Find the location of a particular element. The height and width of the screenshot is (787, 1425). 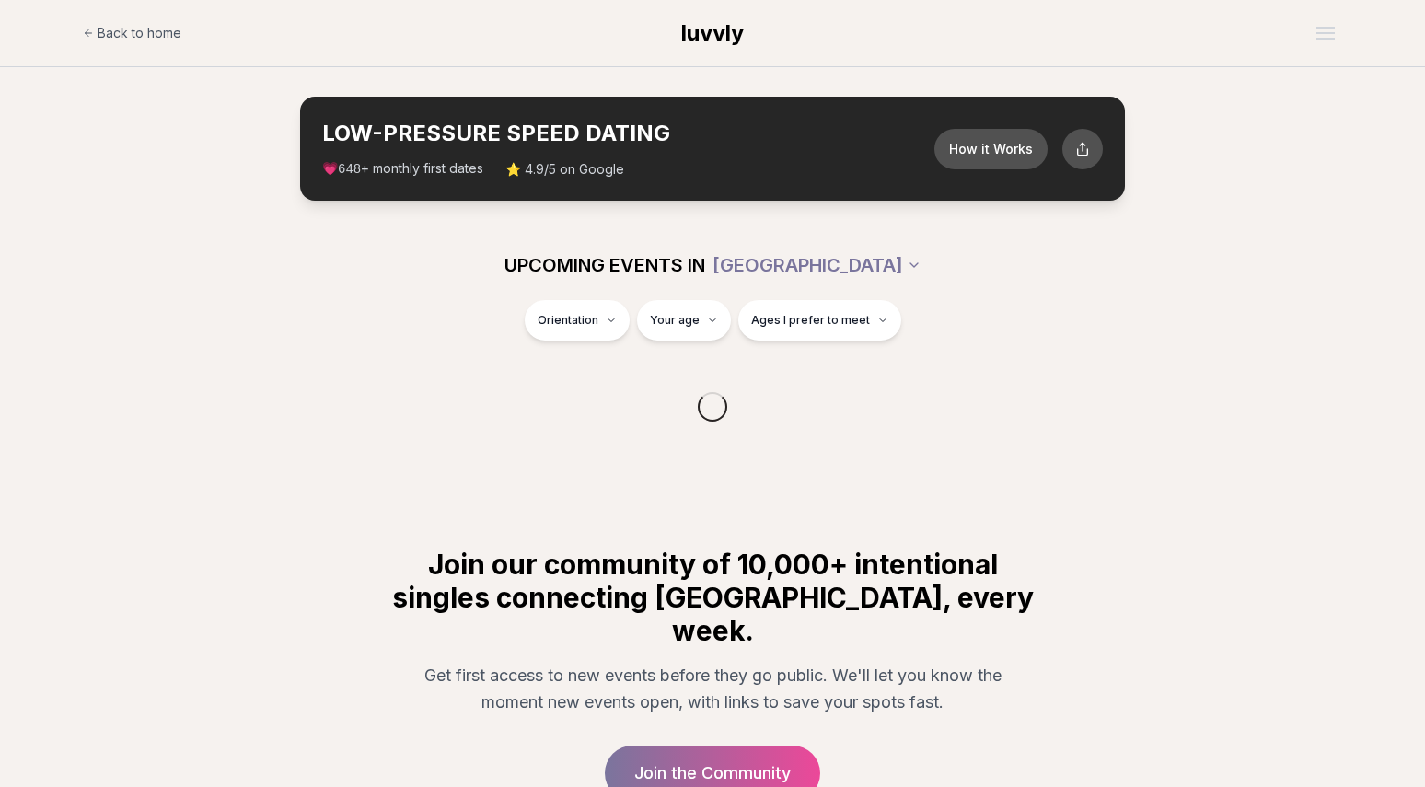

button: Your age is located at coordinates (684, 320).